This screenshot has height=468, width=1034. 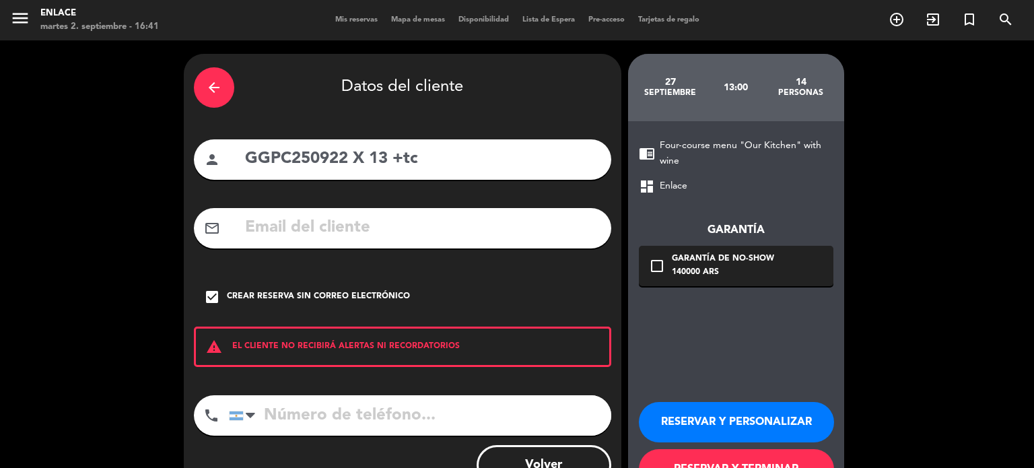 What do you see at coordinates (735, 87) in the screenshot?
I see `div: 13:00` at bounding box center [735, 87].